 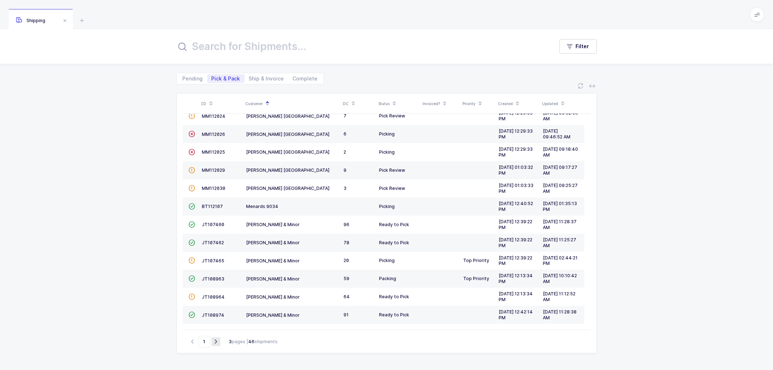 I want to click on span: Go to, so click(x=204, y=342).